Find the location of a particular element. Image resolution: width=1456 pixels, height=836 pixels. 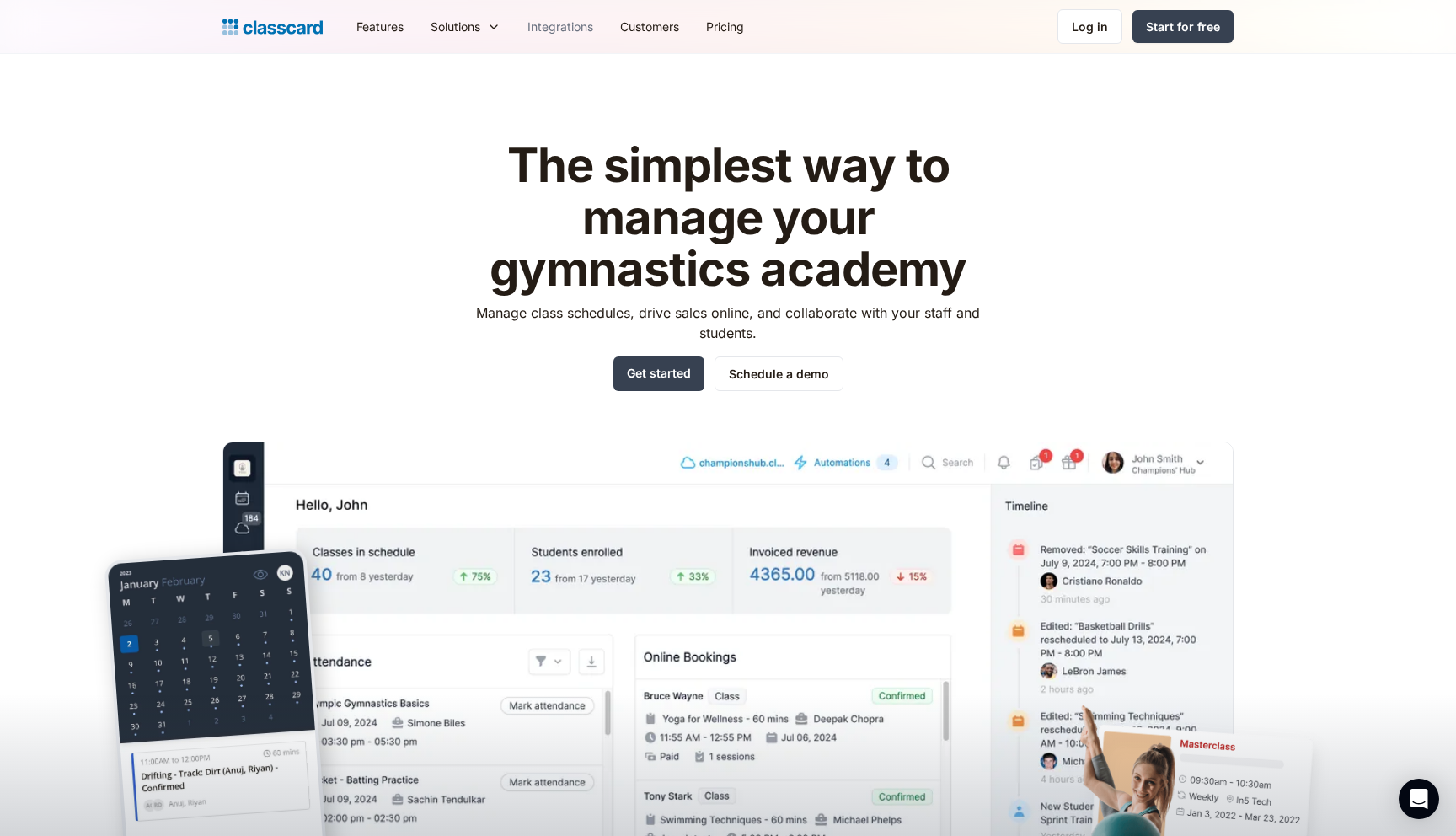

div: Open Intercom Messenger is located at coordinates (1419, 799).